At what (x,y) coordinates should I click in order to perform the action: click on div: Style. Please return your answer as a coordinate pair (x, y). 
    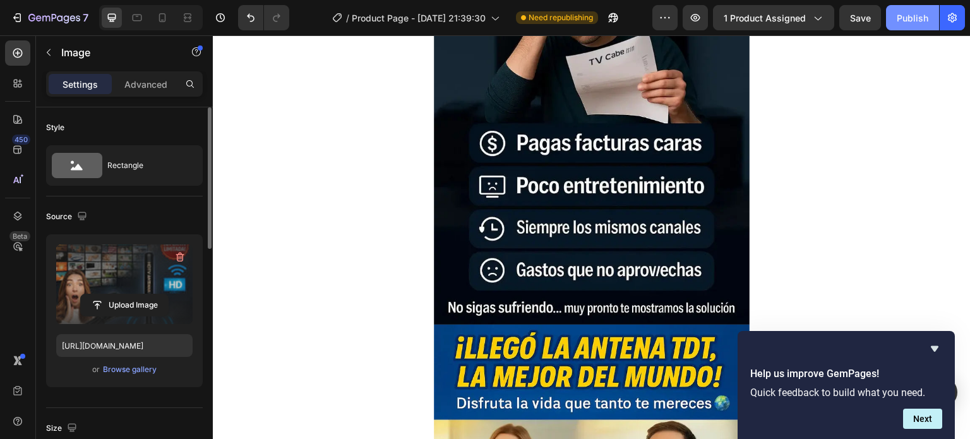
    Looking at the image, I should click on (55, 128).